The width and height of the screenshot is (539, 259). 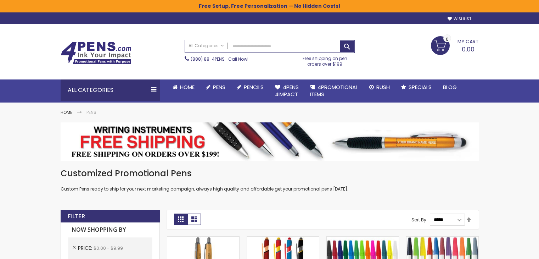 What do you see at coordinates (187, 87) in the screenshot?
I see `span: Home` at bounding box center [187, 87].